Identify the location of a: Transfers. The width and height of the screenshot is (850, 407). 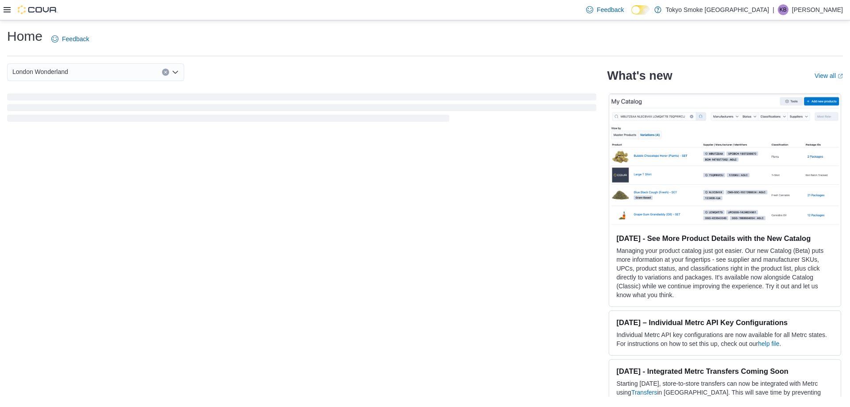
(644, 392).